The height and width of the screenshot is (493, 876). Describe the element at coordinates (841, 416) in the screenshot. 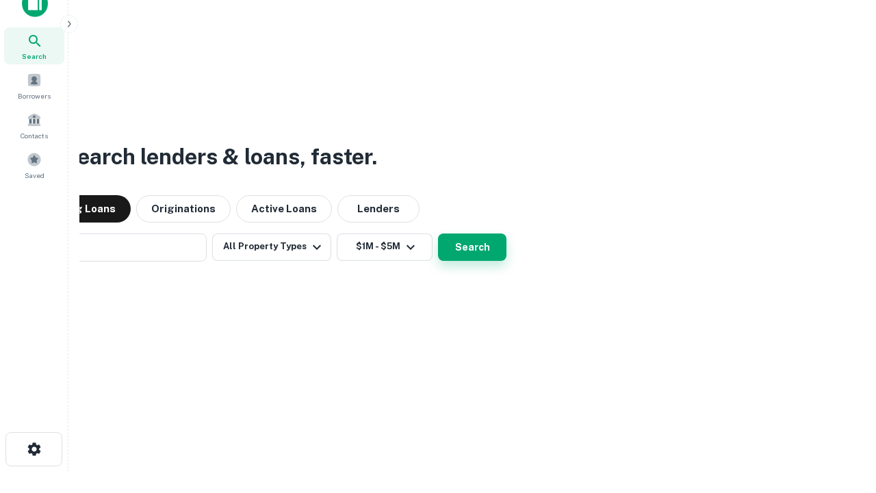

I see `div: Chat Widget` at that location.